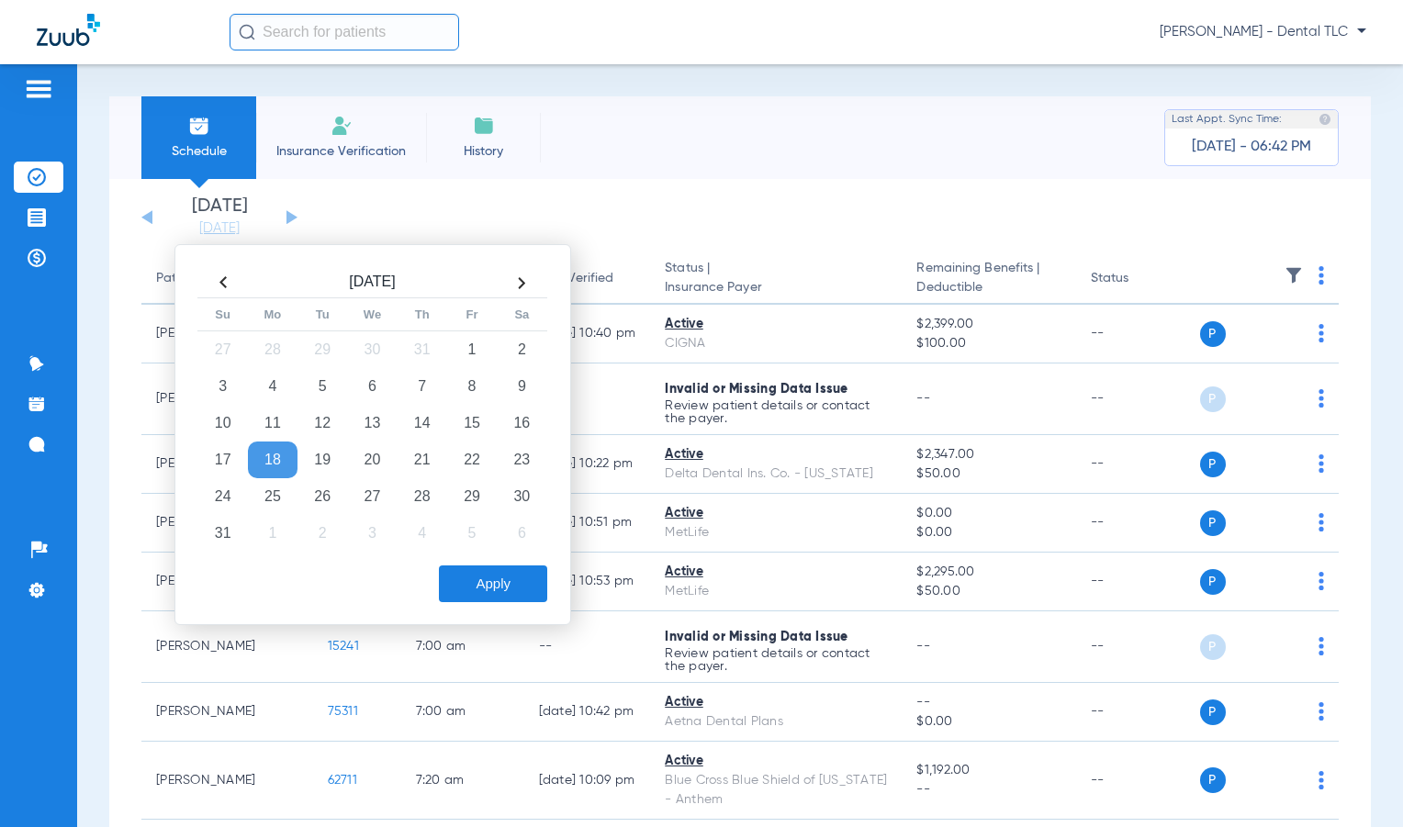 The image size is (1403, 827). What do you see at coordinates (988, 324) in the screenshot?
I see `span: $2,399.00` at bounding box center [988, 324].